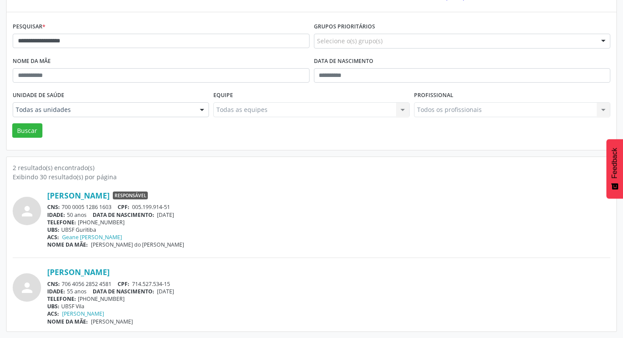  I want to click on label: Profissional, so click(434, 95).